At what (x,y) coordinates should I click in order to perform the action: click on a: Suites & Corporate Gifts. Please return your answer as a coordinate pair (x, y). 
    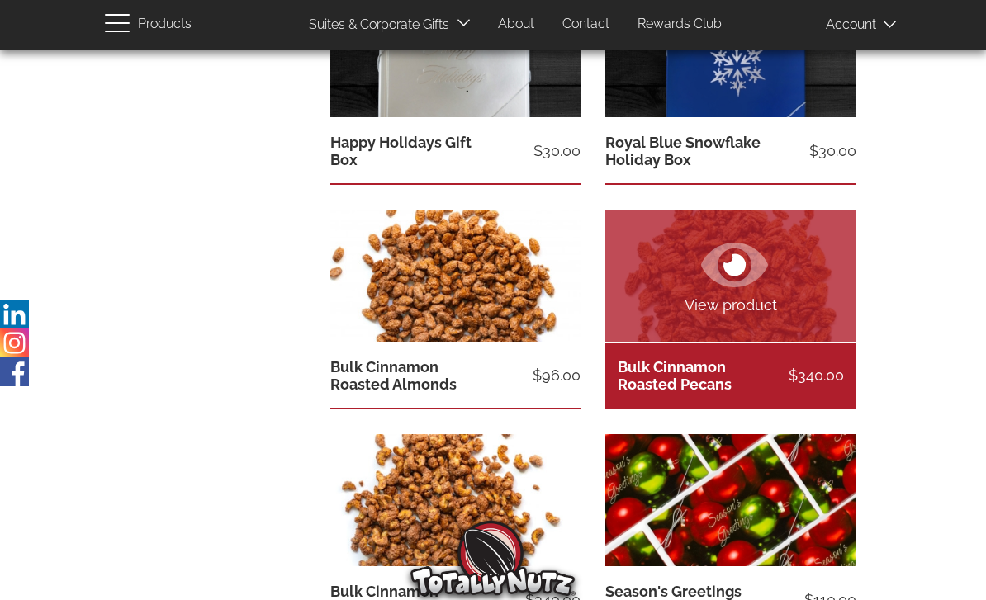
    Looking at the image, I should click on (375, 25).